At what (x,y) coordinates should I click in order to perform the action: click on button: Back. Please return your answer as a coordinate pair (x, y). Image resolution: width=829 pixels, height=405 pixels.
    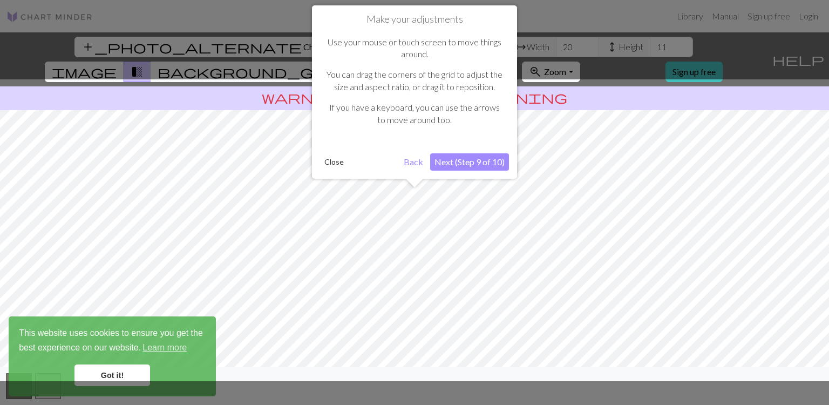
    Looking at the image, I should click on (413, 162).